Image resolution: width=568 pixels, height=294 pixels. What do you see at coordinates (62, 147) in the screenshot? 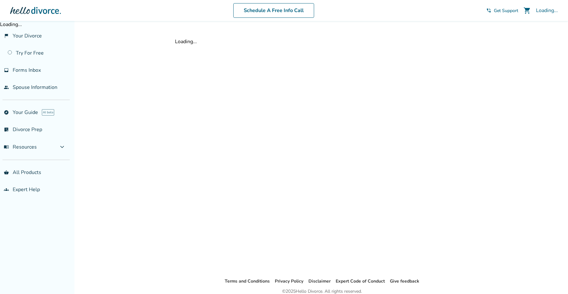
I see `span: expand_more` at bounding box center [62, 147].